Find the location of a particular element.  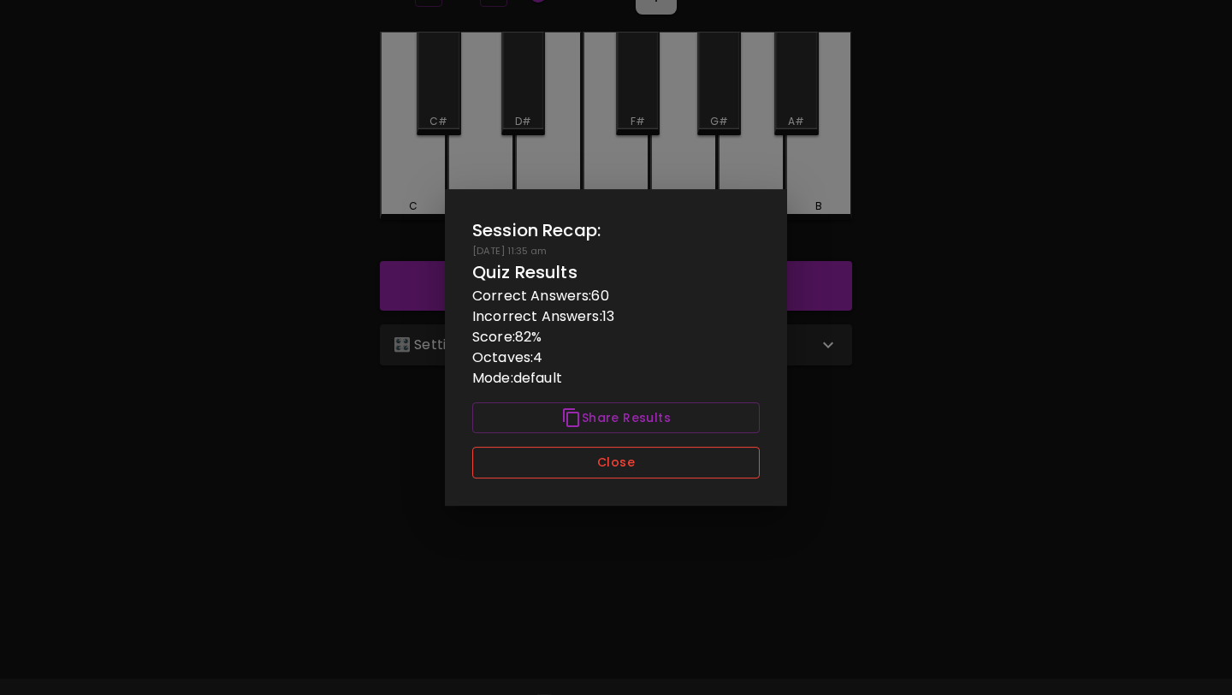

p: Correct Answers: 60 is located at coordinates (616, 296).